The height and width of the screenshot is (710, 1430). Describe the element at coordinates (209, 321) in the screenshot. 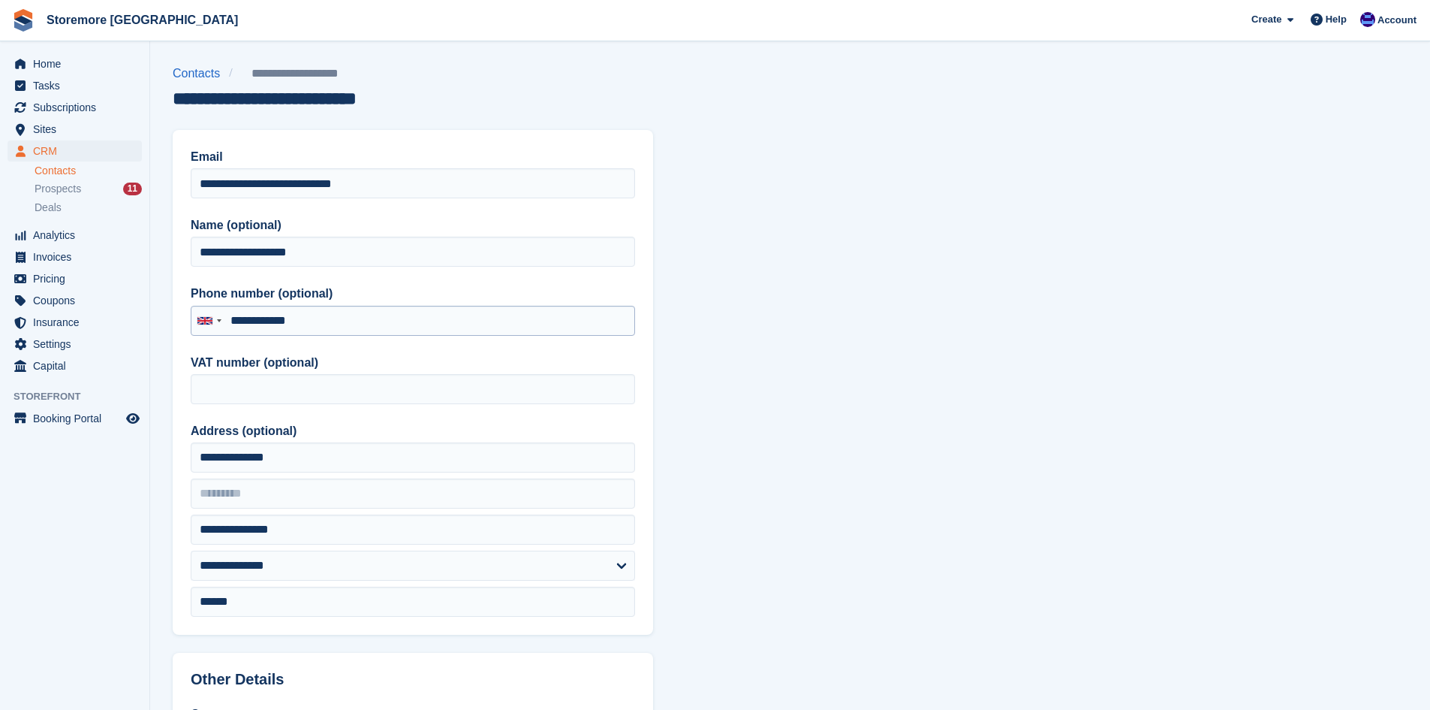

I see `div: United Kingdom: +44` at that location.